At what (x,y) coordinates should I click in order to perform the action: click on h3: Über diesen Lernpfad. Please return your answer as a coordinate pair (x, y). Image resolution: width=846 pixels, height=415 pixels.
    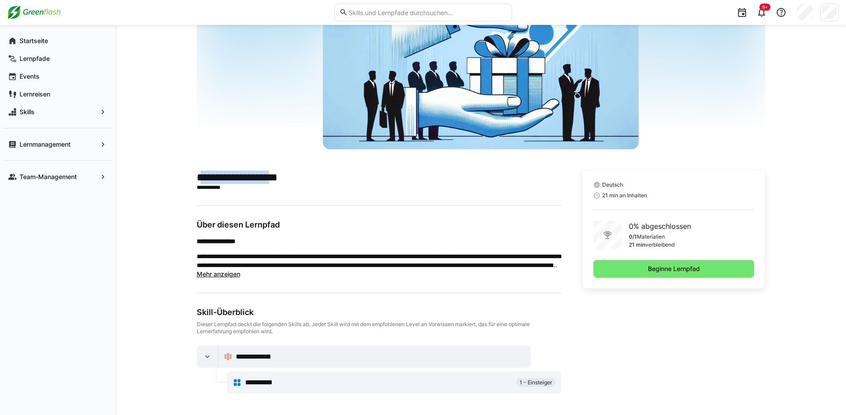
    Looking at the image, I should click on (379, 225).